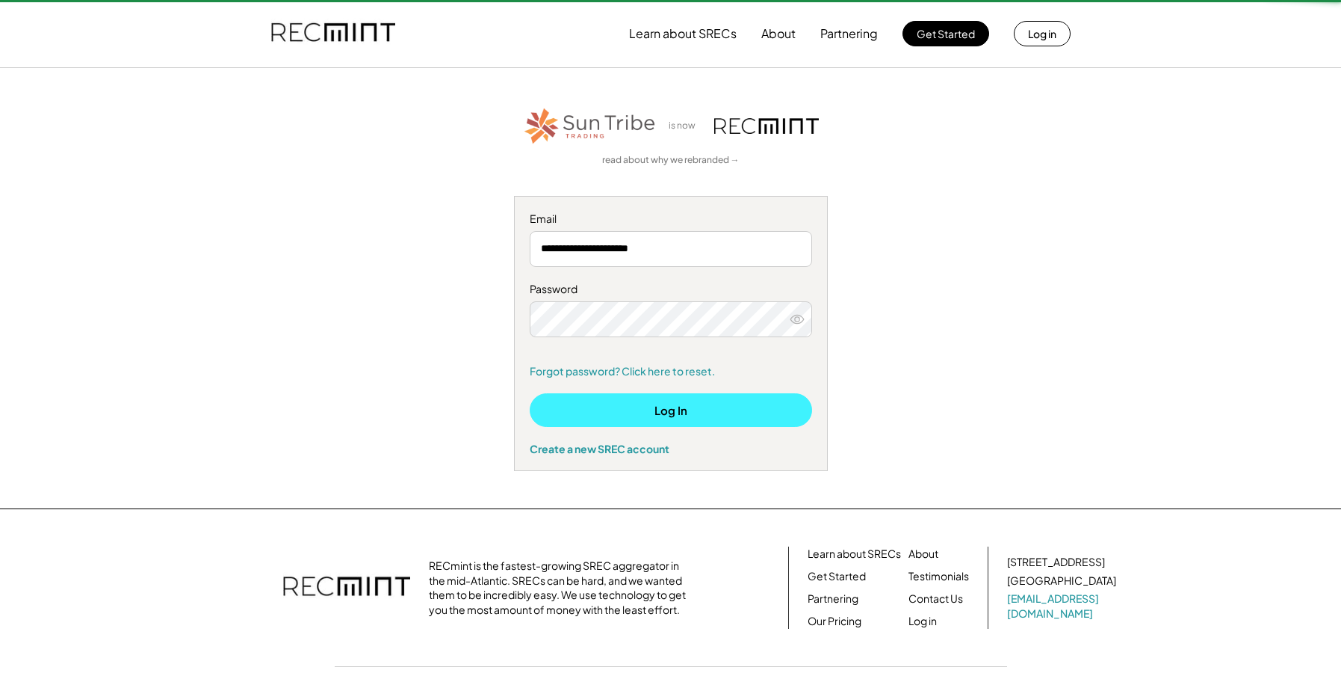 The height and width of the screenshot is (682, 1341). Describe the element at coordinates (671, 160) in the screenshot. I see `a: read about why we rebranded →` at that location.